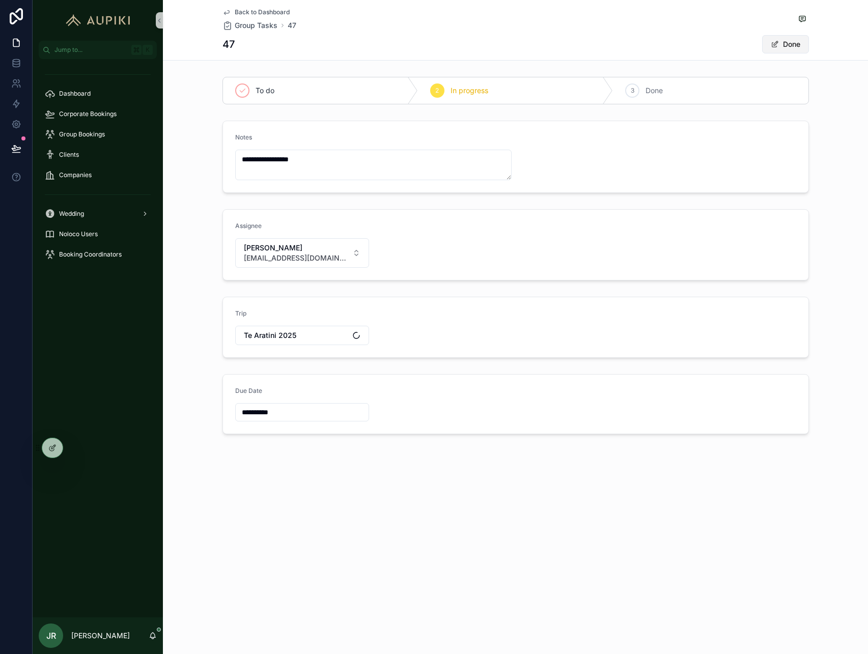  I want to click on span: Group Tasks, so click(256, 25).